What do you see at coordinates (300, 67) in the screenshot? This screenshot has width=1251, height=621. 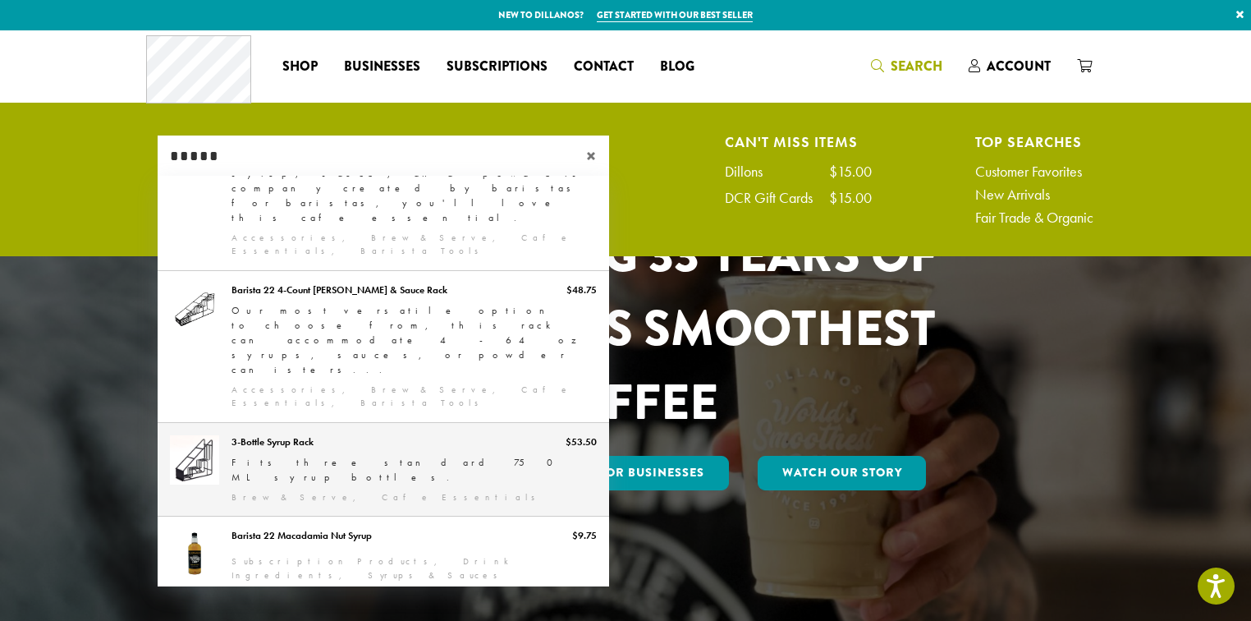 I see `span: Shop` at bounding box center [300, 67].